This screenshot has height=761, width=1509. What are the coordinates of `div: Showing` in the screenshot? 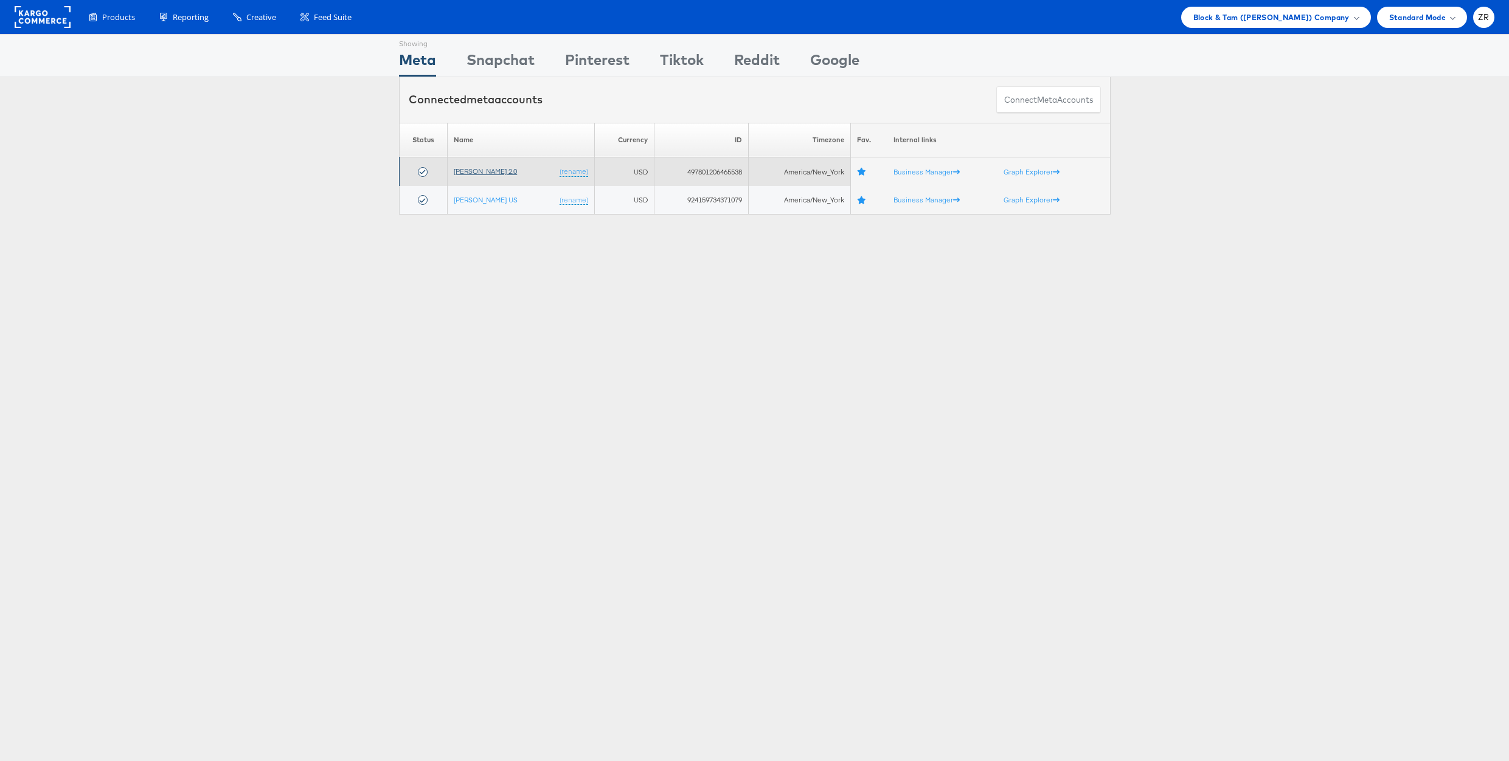 It's located at (417, 42).